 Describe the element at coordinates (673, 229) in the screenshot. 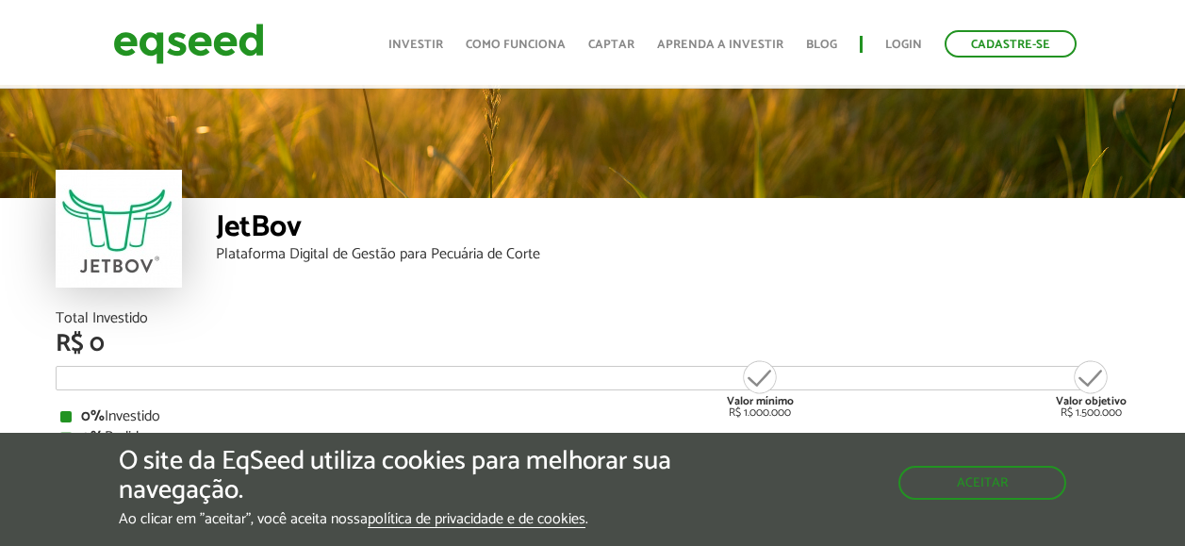

I see `div: JetBov` at that location.